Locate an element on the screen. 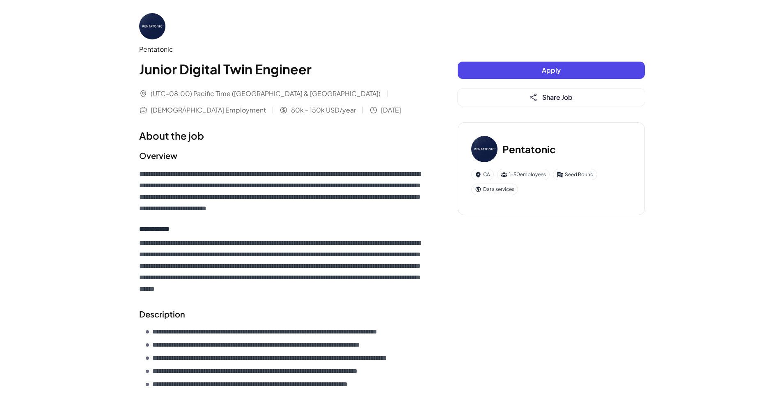 The image size is (784, 407). span: Share Job is located at coordinates (558, 97).